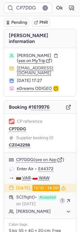 This screenshot has width=80, height=232. What do you see at coordinates (28, 8) in the screenshot?
I see `input: PNR Reference` at bounding box center [28, 8].